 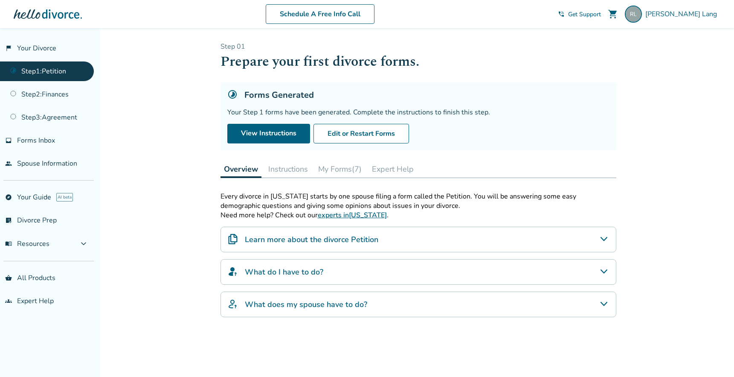 I want to click on img: What does my spouse have to do?, so click(x=233, y=304).